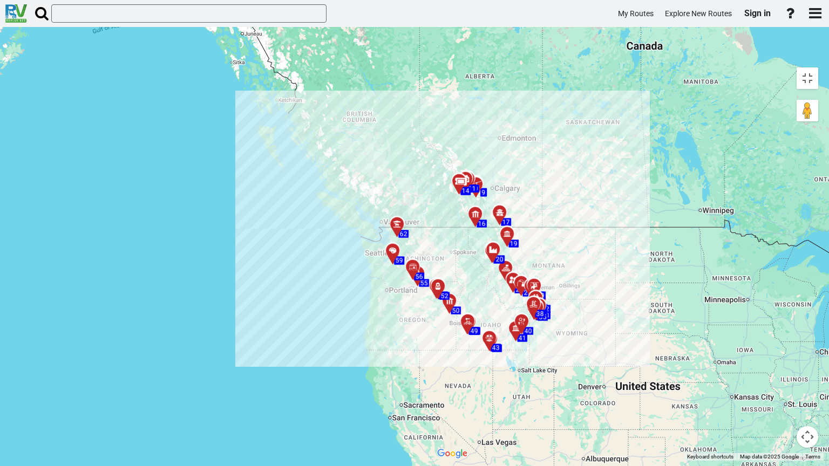 This screenshot has width=829, height=466. Describe the element at coordinates (528, 331) in the screenshot. I see `span: 40` at that location.